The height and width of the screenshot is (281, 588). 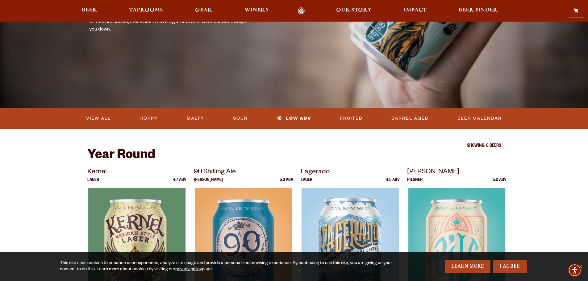 What do you see at coordinates (98, 118) in the screenshot?
I see `a: View All` at bounding box center [98, 118].